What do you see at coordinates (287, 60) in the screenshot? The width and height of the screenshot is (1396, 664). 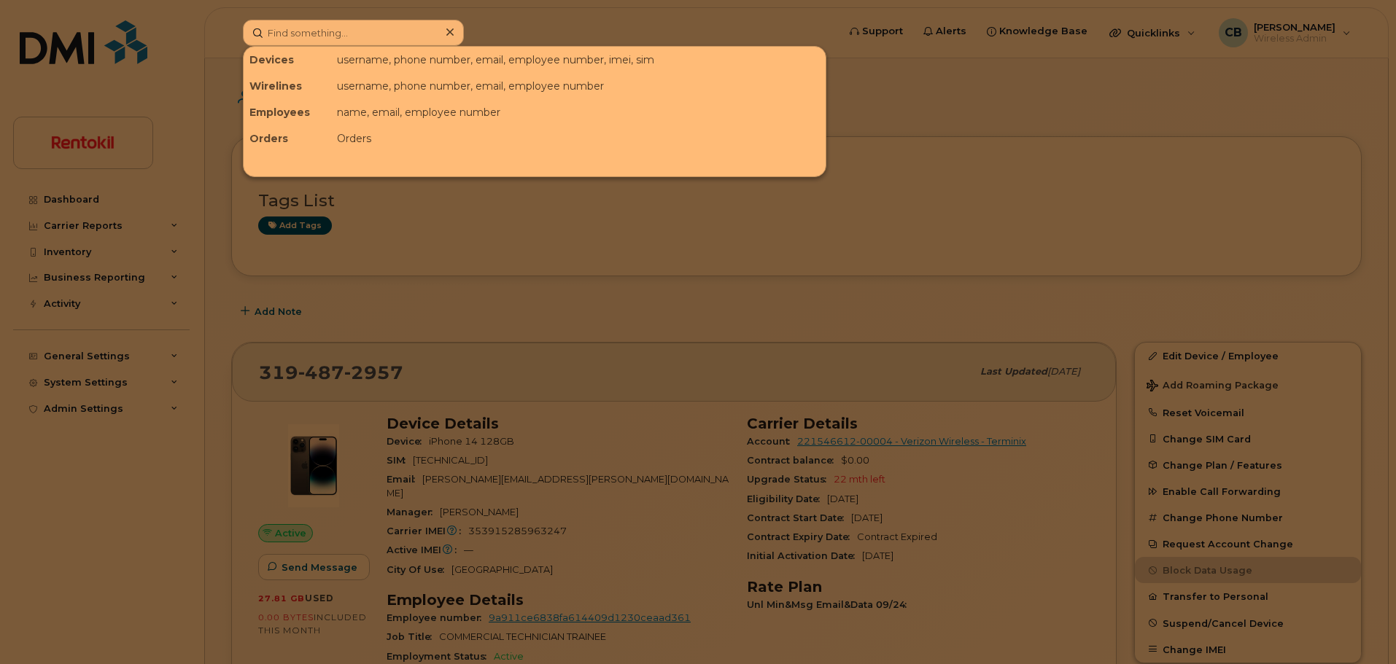 I see `div: Devices` at bounding box center [287, 60].